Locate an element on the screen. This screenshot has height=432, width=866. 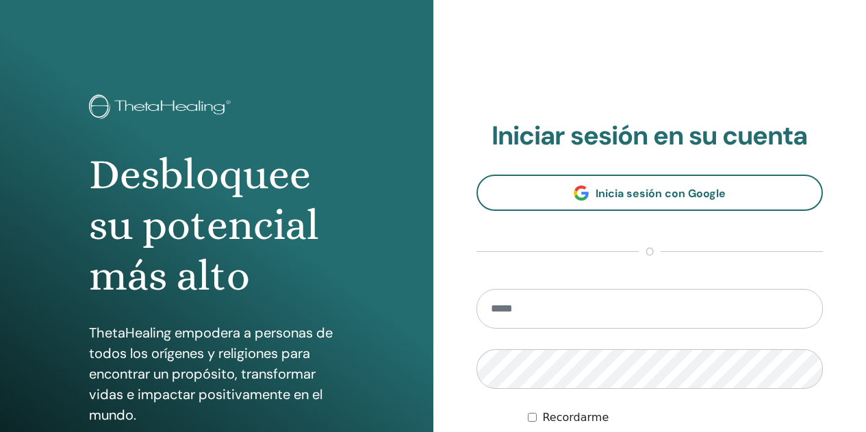
h1: Desbloquee su potencial más alto is located at coordinates (216, 225).